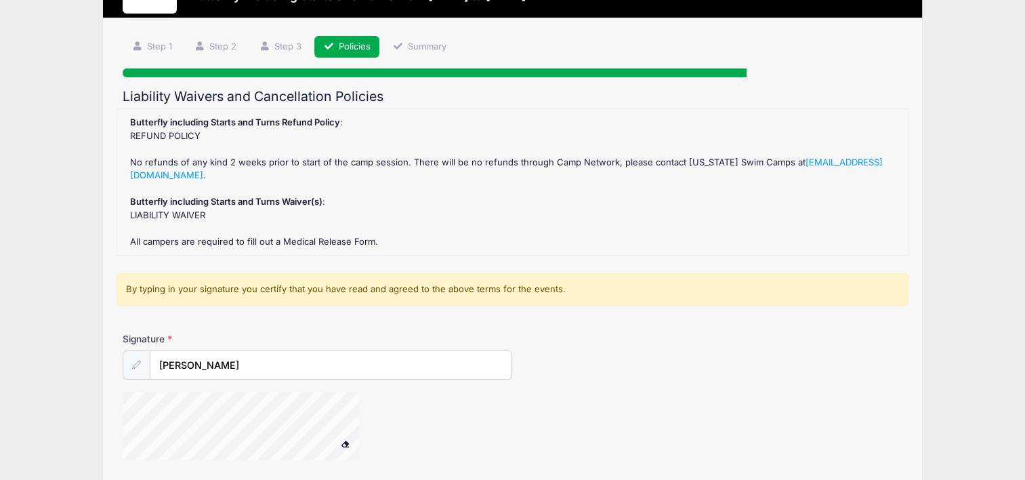 The width and height of the screenshot is (1025, 480). I want to click on a: Policies, so click(347, 47).